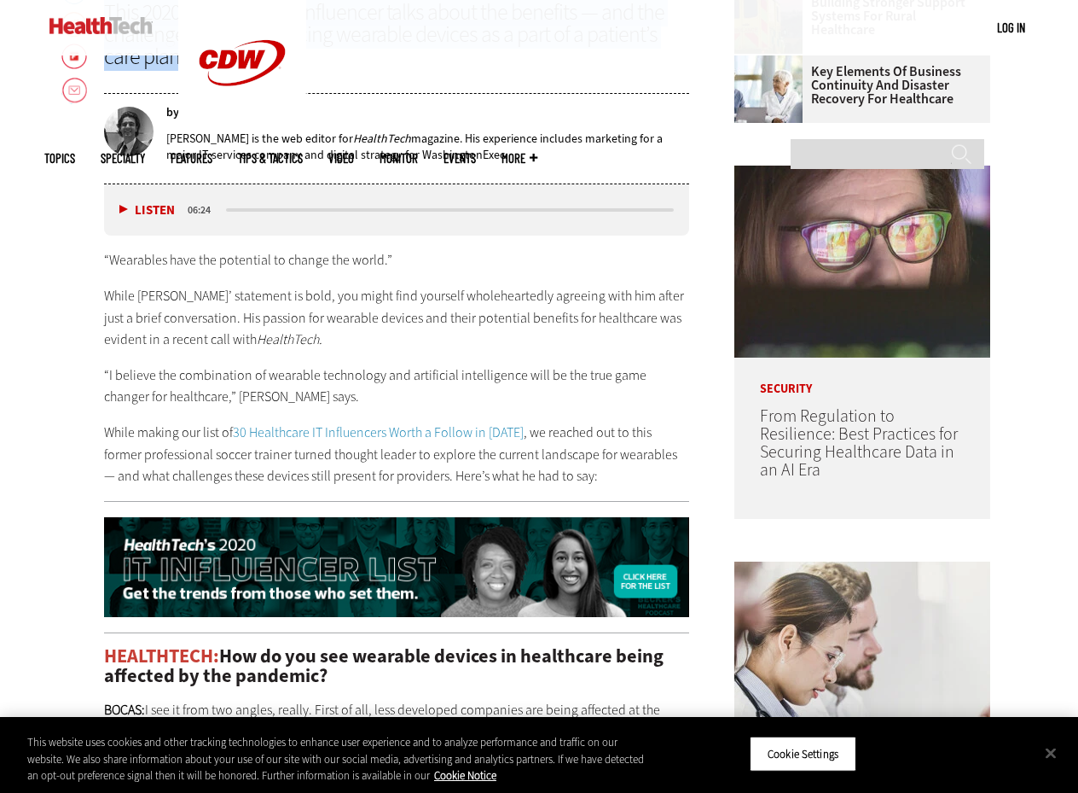 The height and width of the screenshot is (793, 1078). I want to click on a: Features, so click(191, 158).